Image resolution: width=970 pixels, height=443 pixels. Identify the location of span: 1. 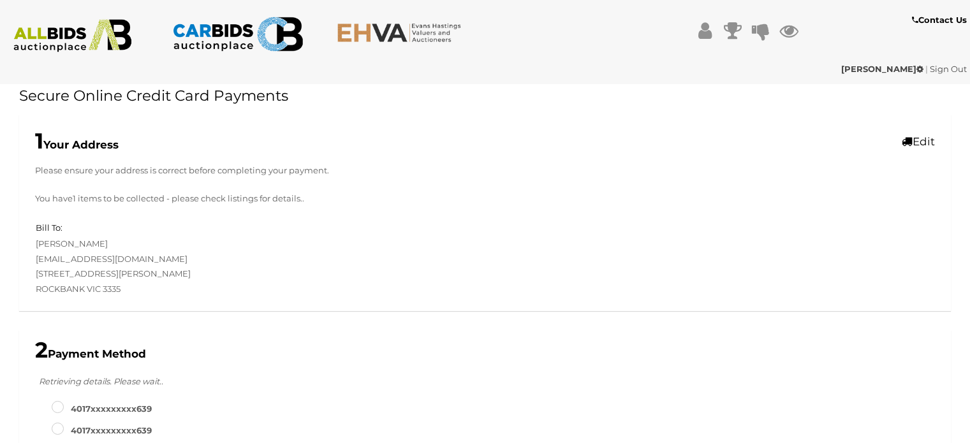
(39, 141).